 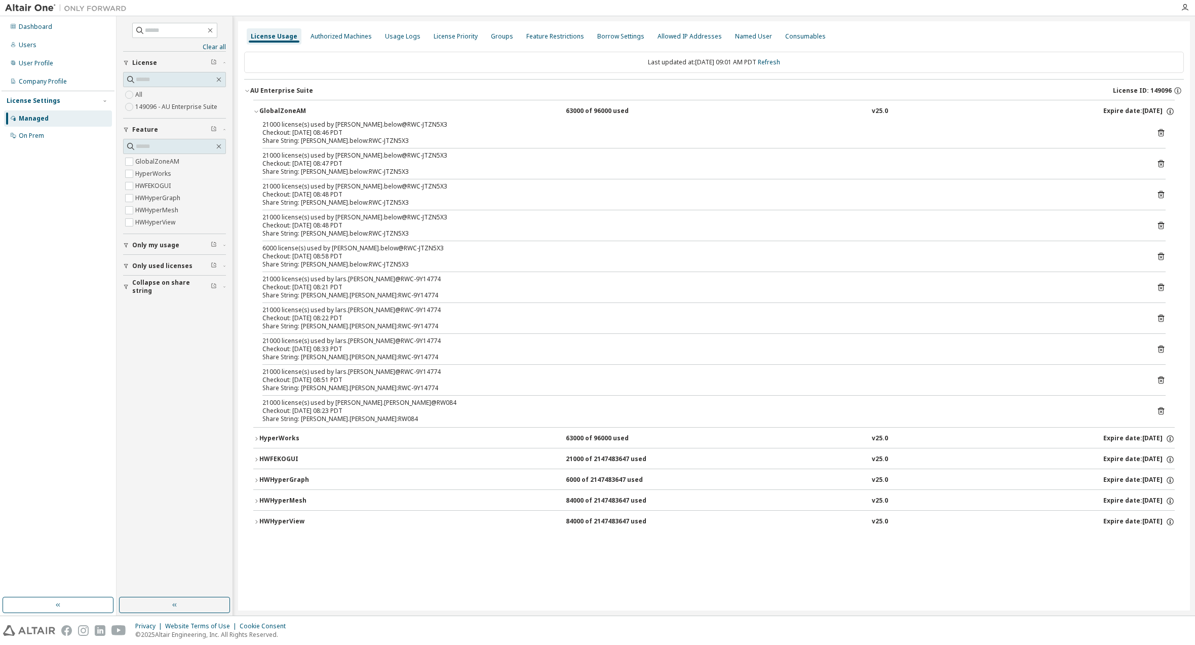 What do you see at coordinates (174, 47) in the screenshot?
I see `a: Clear all` at bounding box center [174, 47].